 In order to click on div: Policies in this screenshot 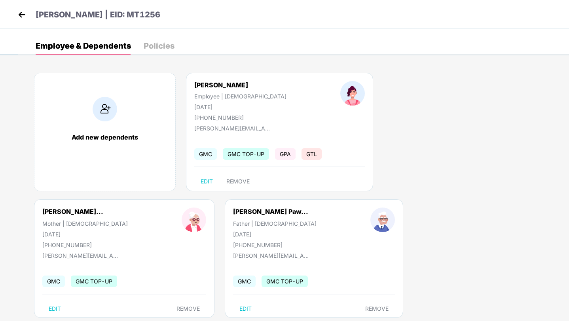, I will do `click(159, 46)`.